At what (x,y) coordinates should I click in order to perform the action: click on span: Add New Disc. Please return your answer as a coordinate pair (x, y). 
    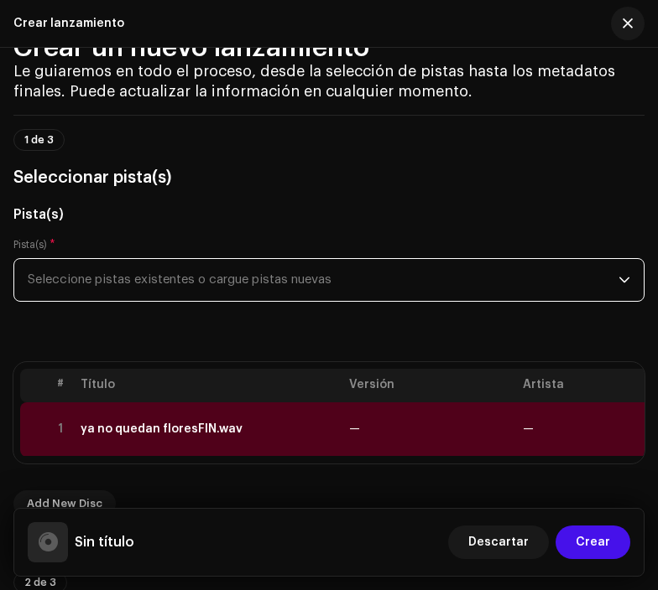
    Looking at the image, I should click on (65, 504).